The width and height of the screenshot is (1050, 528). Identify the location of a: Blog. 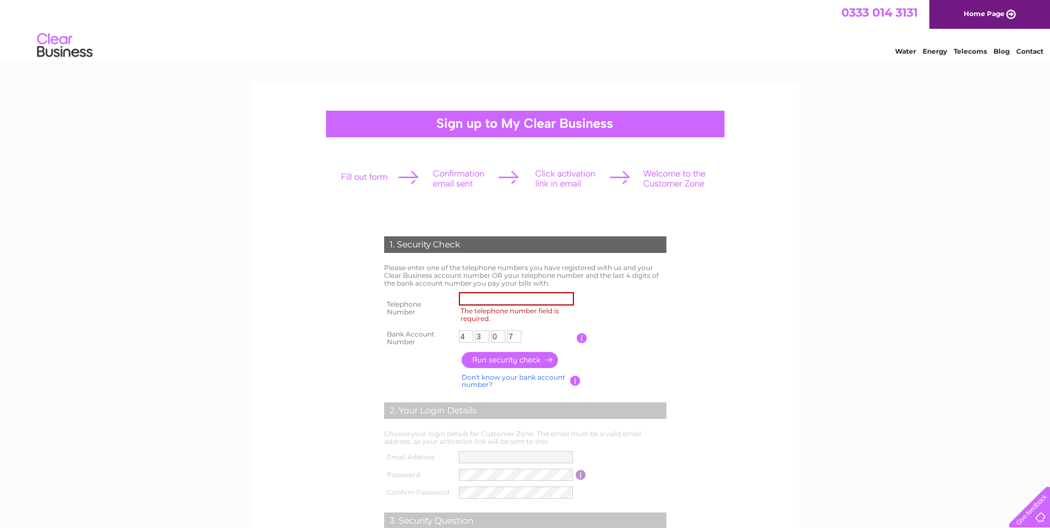
(1002, 51).